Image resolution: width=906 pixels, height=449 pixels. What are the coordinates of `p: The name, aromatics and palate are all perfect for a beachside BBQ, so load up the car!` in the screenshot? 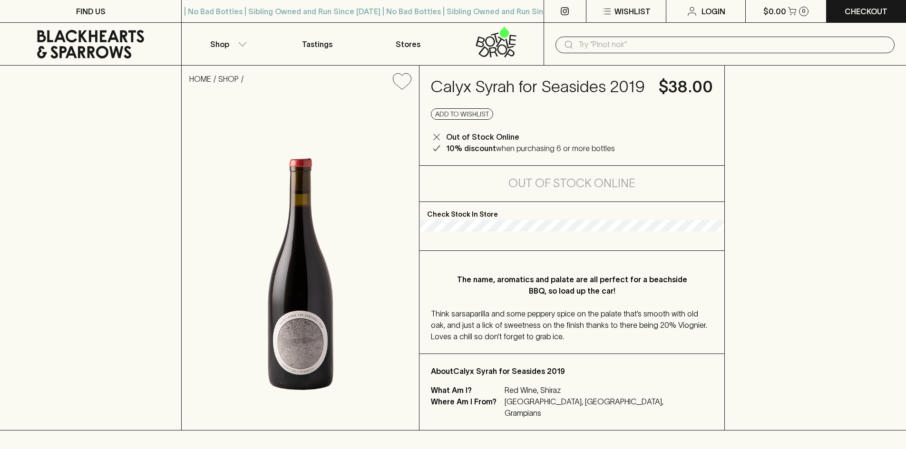 It's located at (571, 285).